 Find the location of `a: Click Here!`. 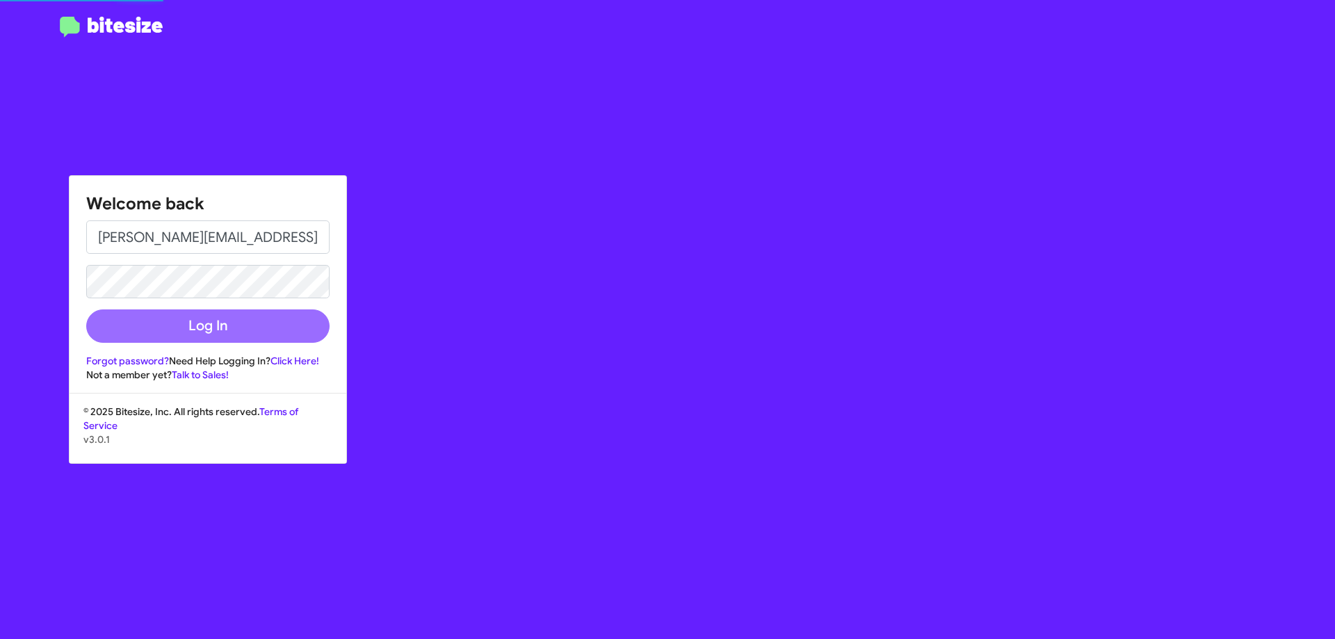

a: Click Here! is located at coordinates (295, 361).